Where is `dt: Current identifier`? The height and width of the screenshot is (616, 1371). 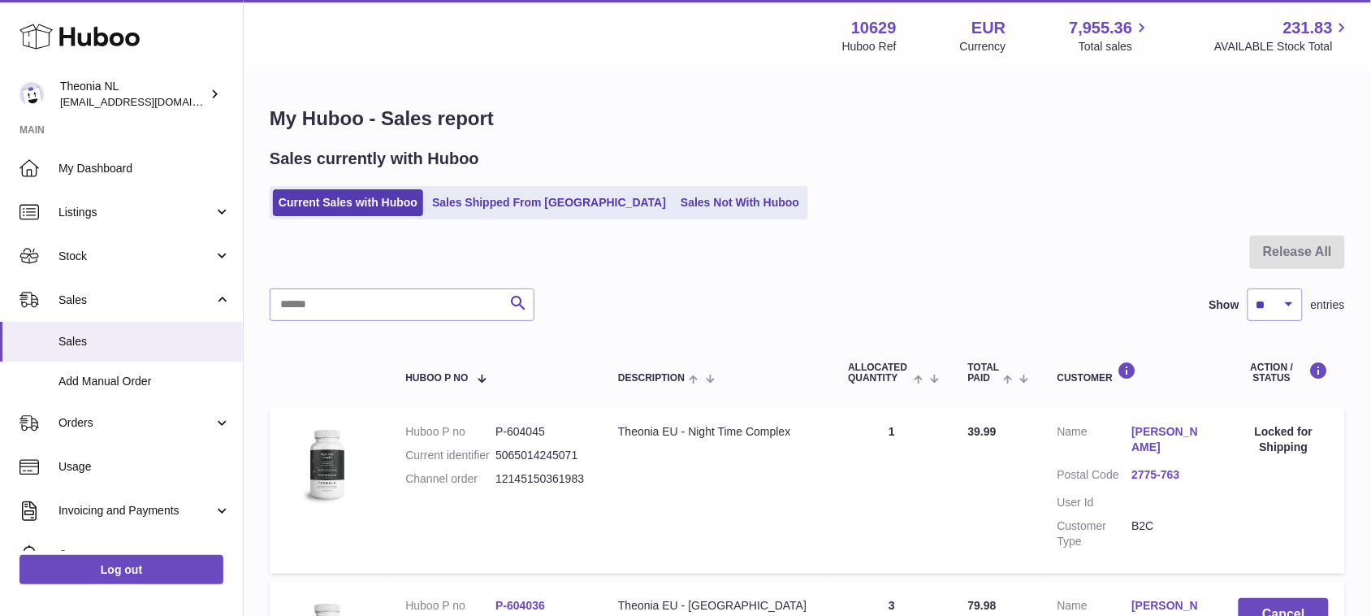 dt: Current identifier is located at coordinates (450, 455).